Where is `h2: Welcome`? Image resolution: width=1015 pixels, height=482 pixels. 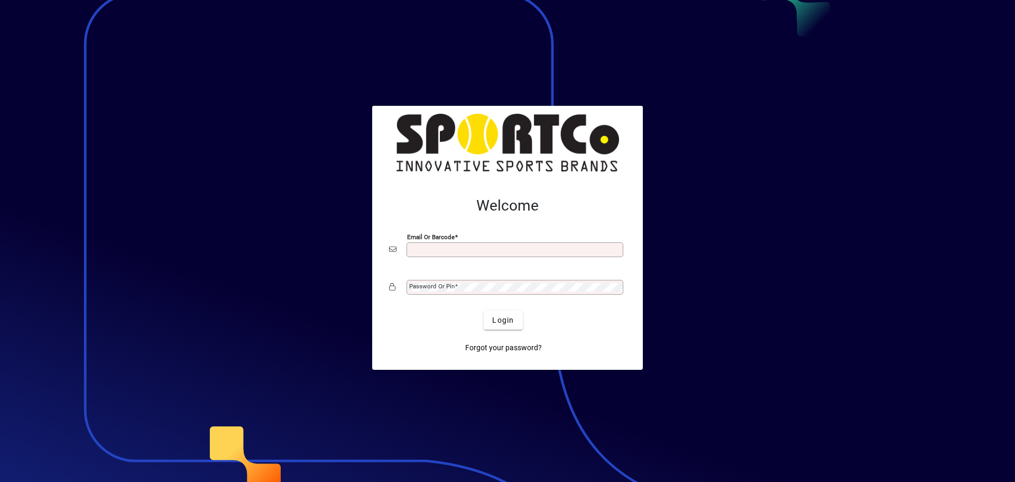
h2: Welcome is located at coordinates (508, 206).